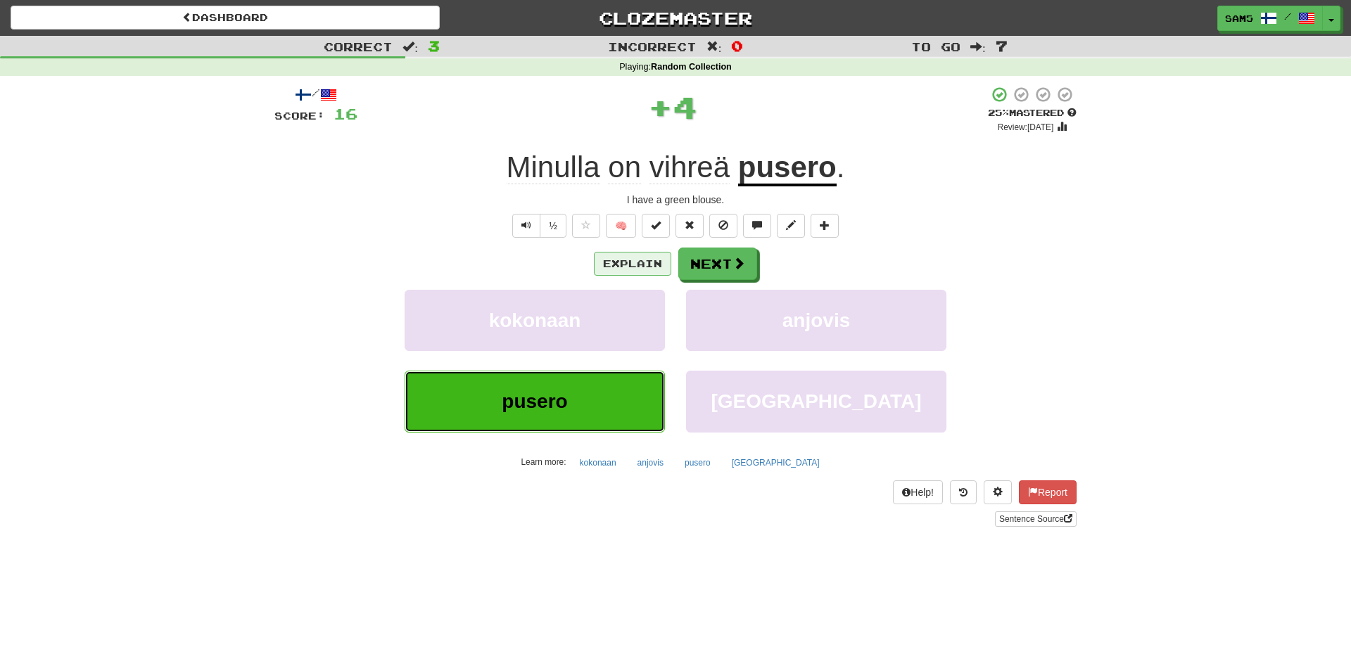  Describe the element at coordinates (718, 264) in the screenshot. I see `button: Next` at that location.